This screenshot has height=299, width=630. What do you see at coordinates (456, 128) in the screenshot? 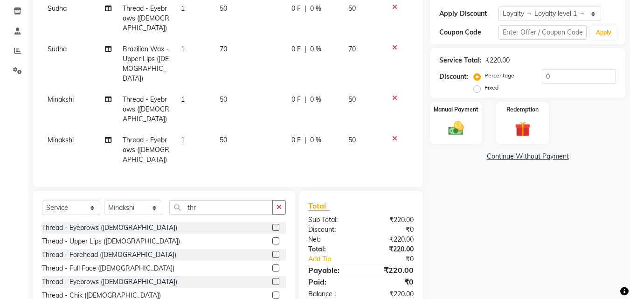
I see `img: _cash.svg` at bounding box center [456, 128].